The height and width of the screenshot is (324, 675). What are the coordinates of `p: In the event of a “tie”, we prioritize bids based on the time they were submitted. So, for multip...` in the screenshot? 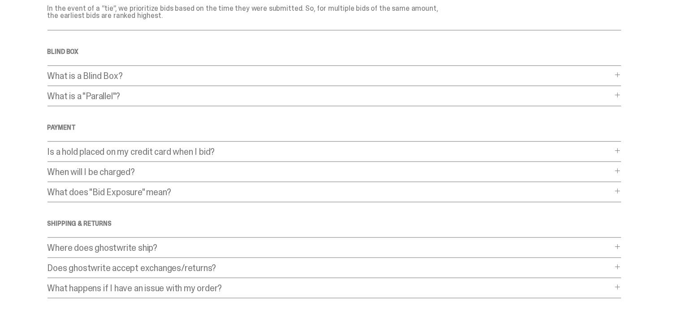 It's located at (245, 12).